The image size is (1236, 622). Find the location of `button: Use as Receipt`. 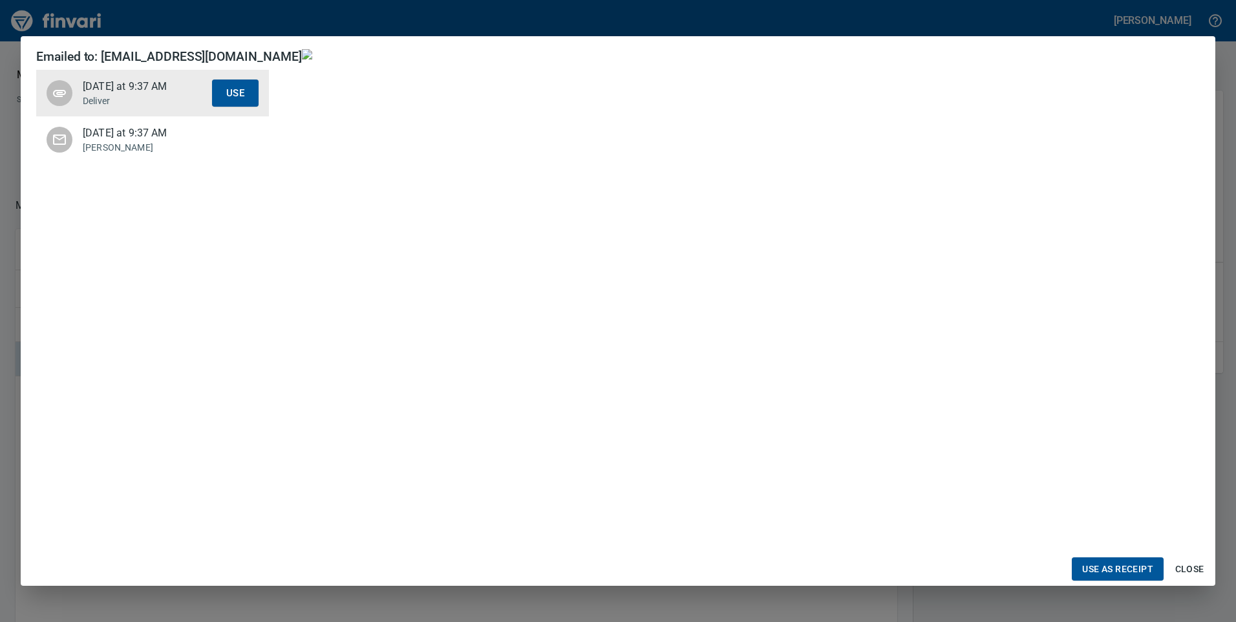

button: Use as Receipt is located at coordinates (1118, 569).